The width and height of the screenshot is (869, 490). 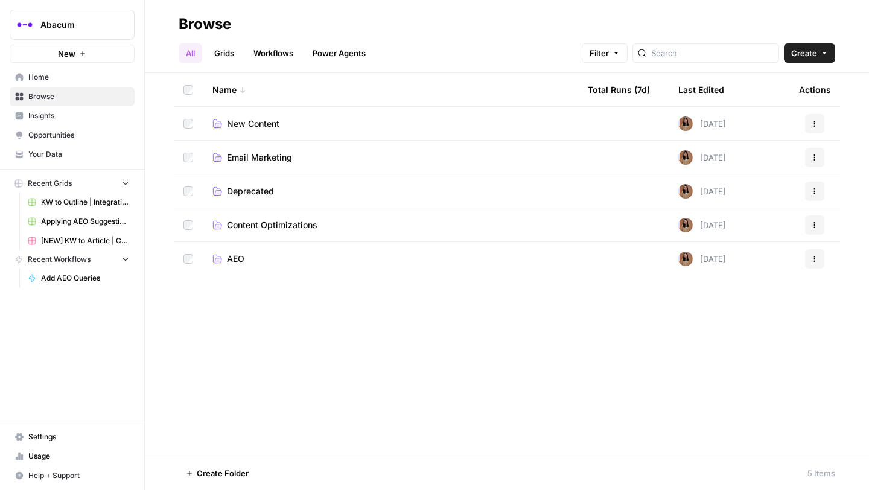 What do you see at coordinates (59, 259) in the screenshot?
I see `span: Recent Workflows` at bounding box center [59, 259].